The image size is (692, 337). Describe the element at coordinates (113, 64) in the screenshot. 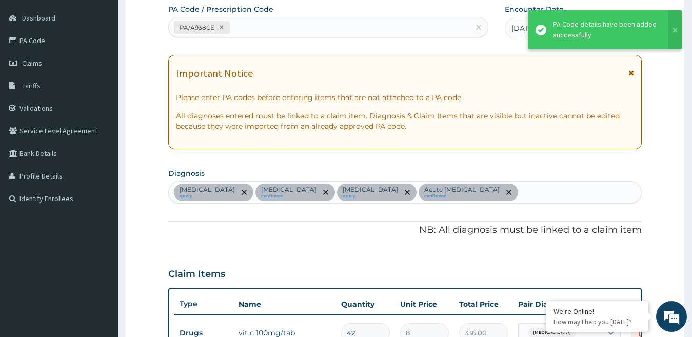

I see `div: Chat with us now` at that location.